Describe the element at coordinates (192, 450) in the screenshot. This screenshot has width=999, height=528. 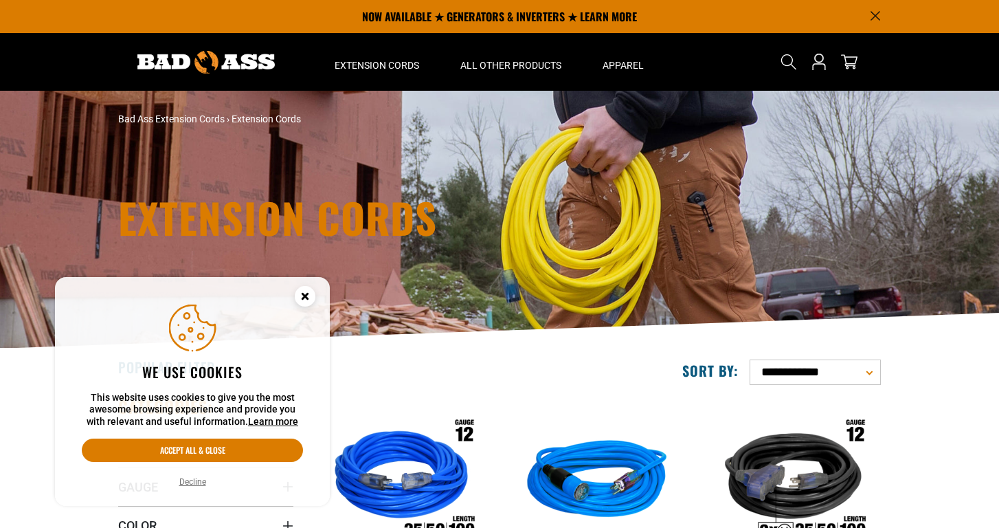
I see `button: Accept all & close` at that location.